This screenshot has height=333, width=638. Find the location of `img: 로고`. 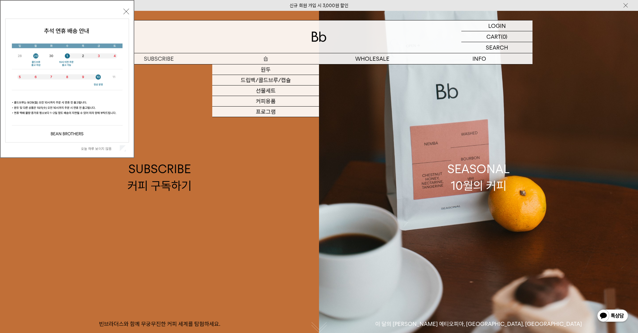

img: 로고 is located at coordinates (319, 37).